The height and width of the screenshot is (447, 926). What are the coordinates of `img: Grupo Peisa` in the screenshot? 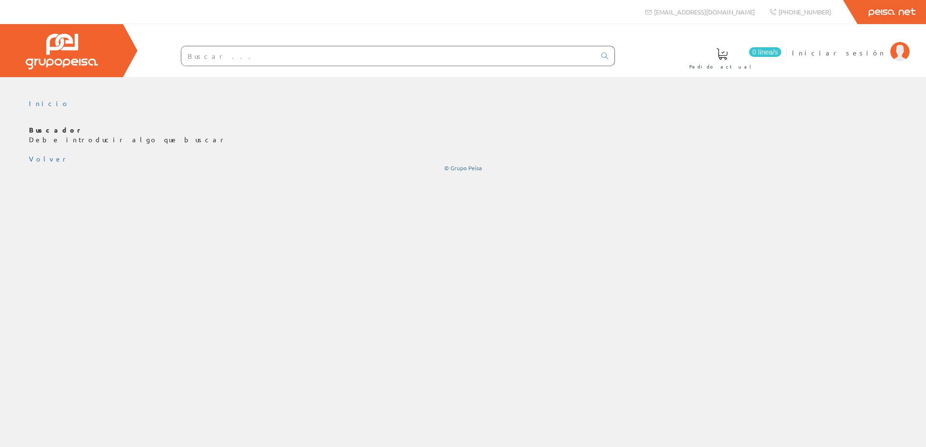 It's located at (62, 52).